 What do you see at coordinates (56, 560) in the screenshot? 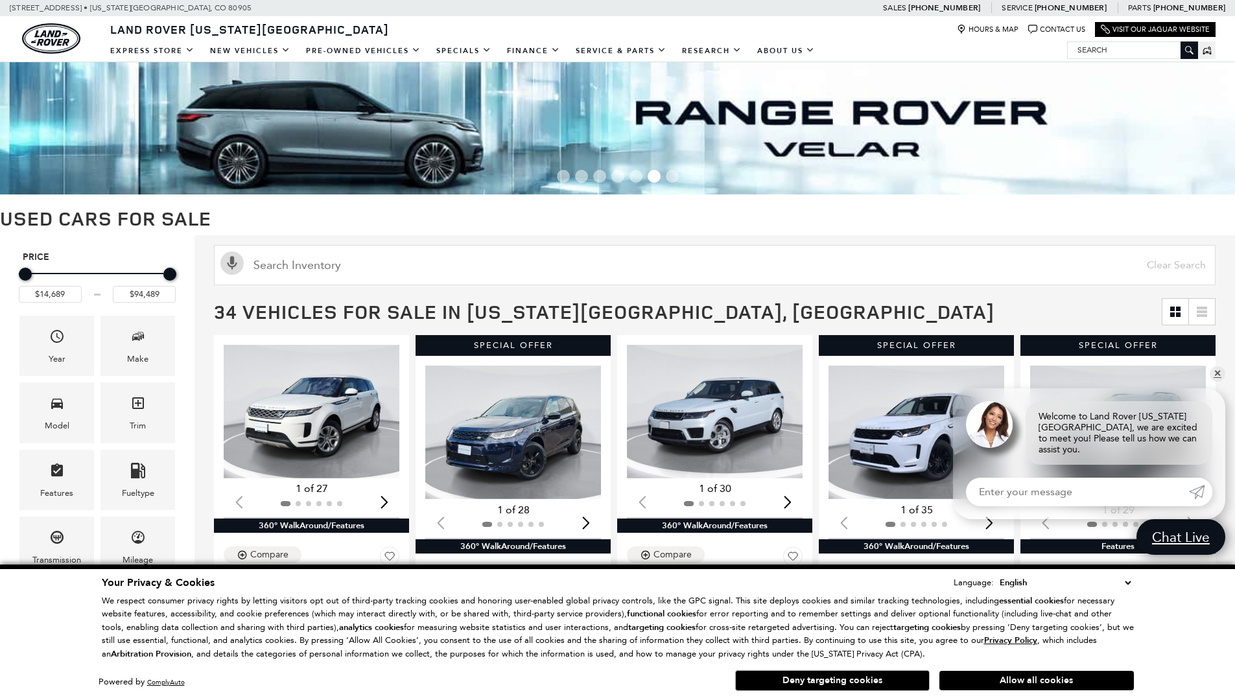
I see `div: Transmission` at bounding box center [56, 560].